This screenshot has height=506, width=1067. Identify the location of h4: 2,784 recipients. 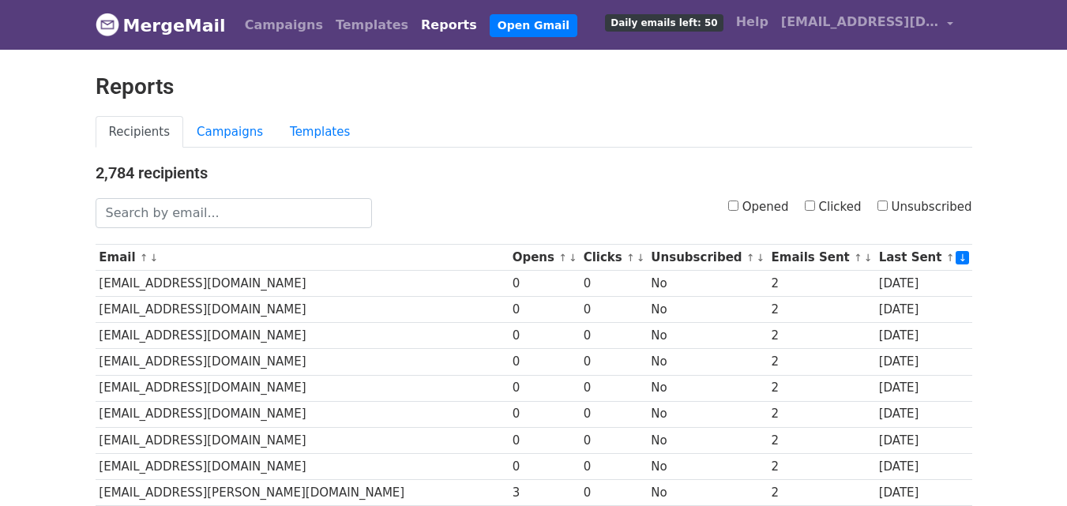
(534, 173).